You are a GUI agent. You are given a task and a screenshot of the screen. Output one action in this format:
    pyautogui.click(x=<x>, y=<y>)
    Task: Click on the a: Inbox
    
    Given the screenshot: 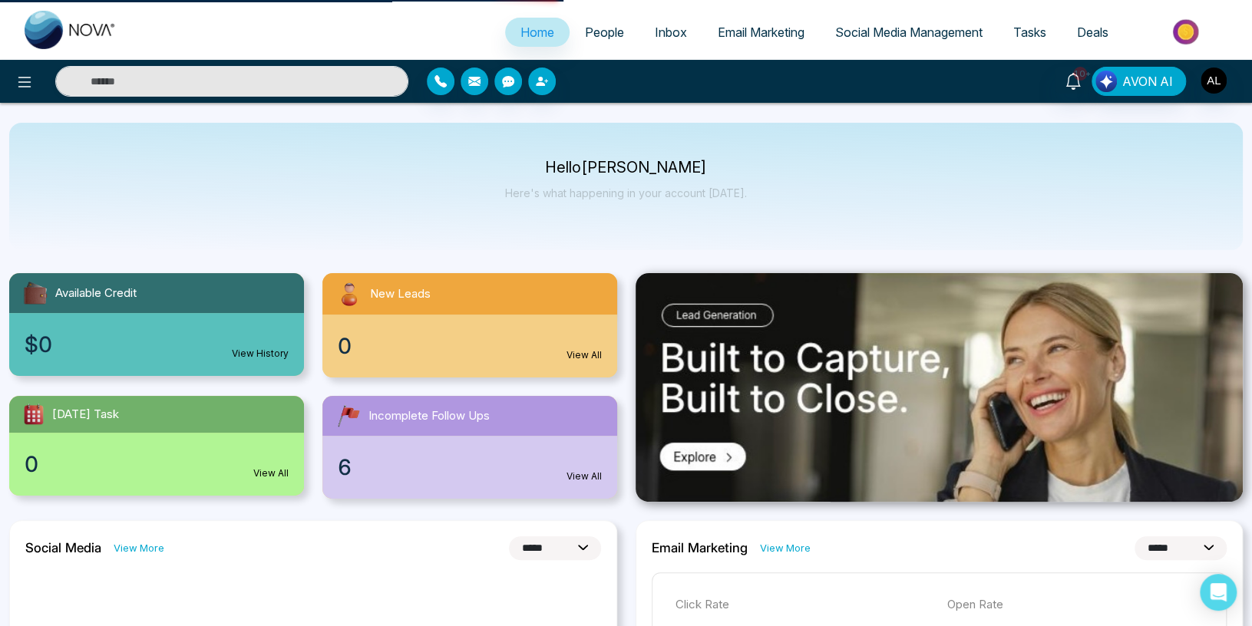 What is the action you would take?
    pyautogui.click(x=671, y=32)
    